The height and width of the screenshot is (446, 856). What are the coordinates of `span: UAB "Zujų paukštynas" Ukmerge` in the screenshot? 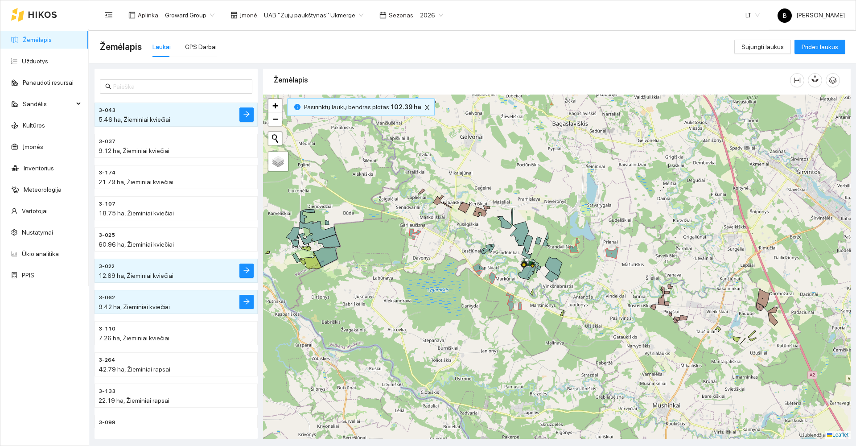 It's located at (313, 15).